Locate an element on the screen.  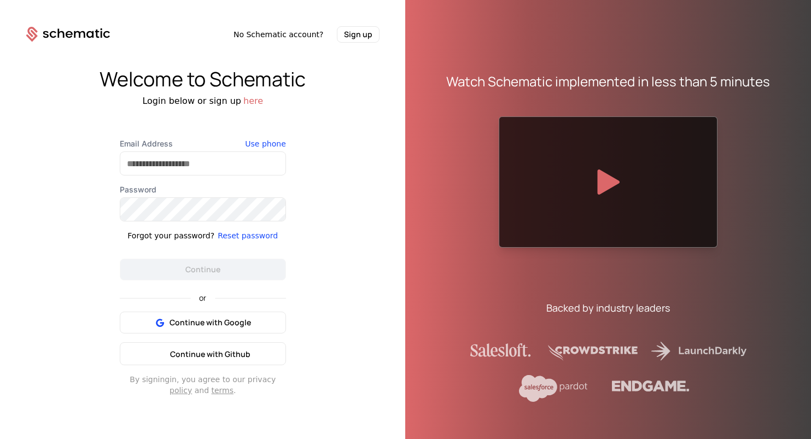
div: Forgot your password? is located at coordinates (171, 236).